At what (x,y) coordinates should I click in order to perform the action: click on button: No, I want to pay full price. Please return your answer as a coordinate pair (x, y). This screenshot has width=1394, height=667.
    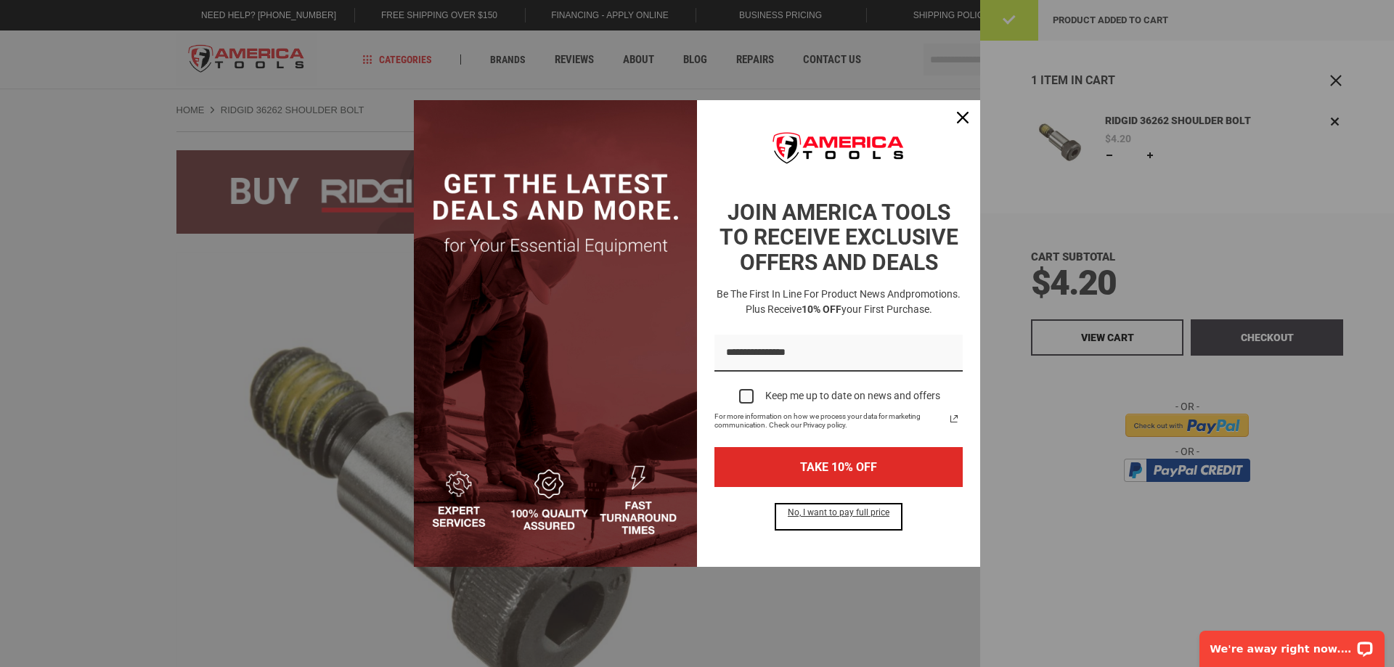
    Looking at the image, I should click on (839, 517).